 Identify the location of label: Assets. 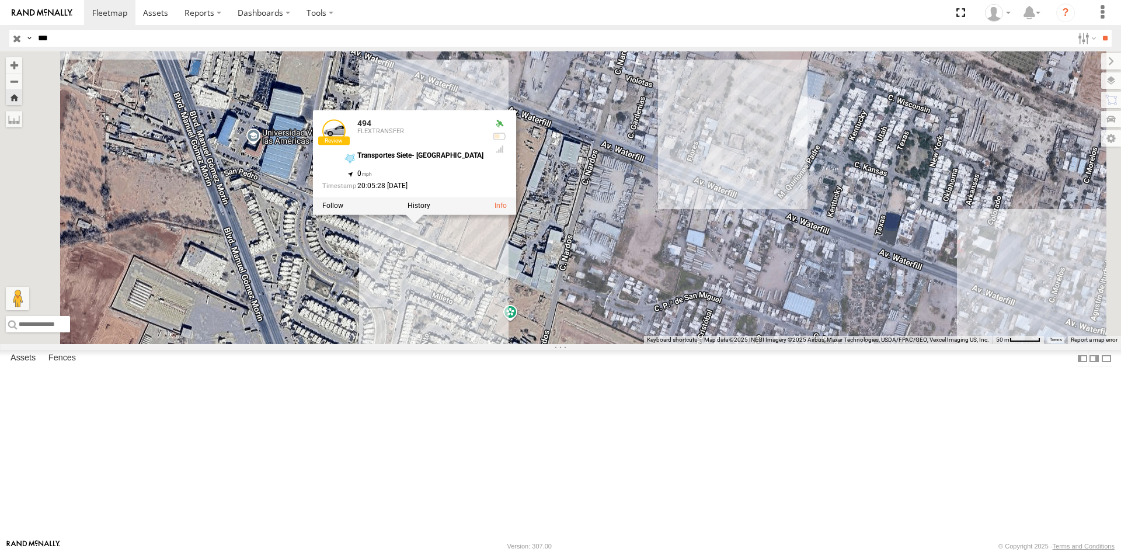
(23, 358).